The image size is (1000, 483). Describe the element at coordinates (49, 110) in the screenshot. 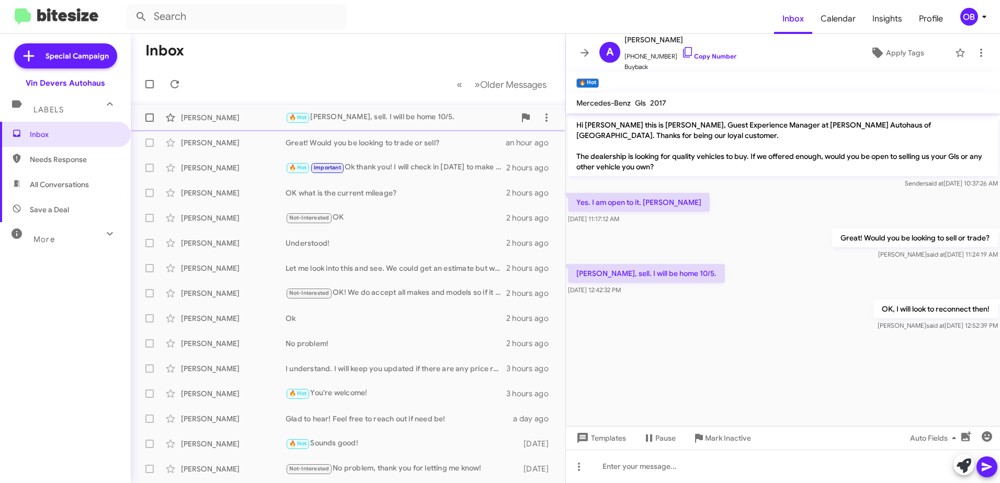

I see `span: Labels` at that location.